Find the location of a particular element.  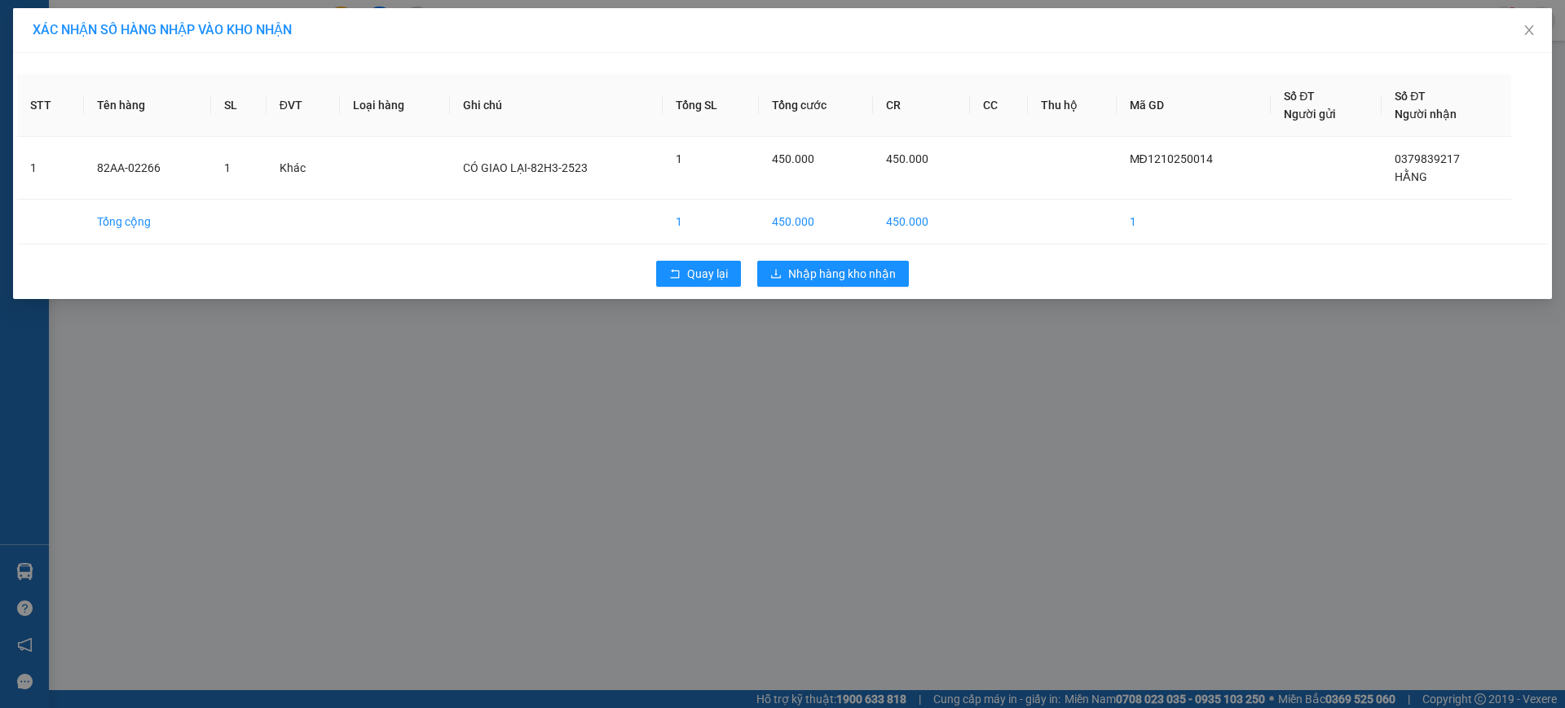

th: Mã GD is located at coordinates (1194, 105).